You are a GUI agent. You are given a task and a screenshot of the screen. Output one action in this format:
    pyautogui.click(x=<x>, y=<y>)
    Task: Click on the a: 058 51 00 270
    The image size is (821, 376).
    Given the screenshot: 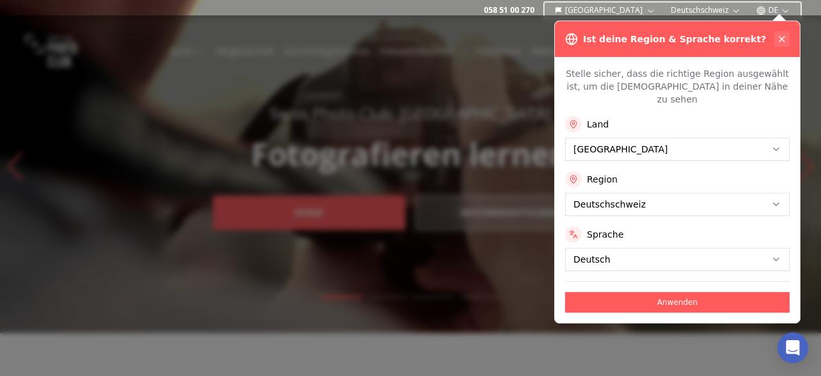 What is the action you would take?
    pyautogui.click(x=509, y=10)
    